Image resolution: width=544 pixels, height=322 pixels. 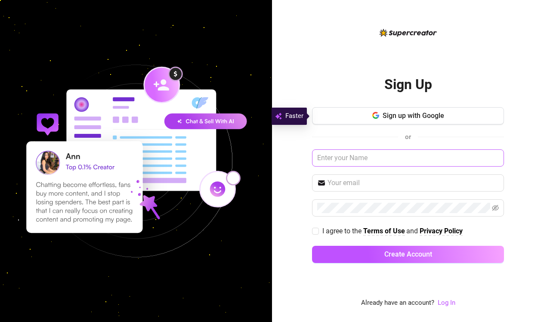 What do you see at coordinates (343, 231) in the screenshot?
I see `span: I agree to the` at bounding box center [343, 231].